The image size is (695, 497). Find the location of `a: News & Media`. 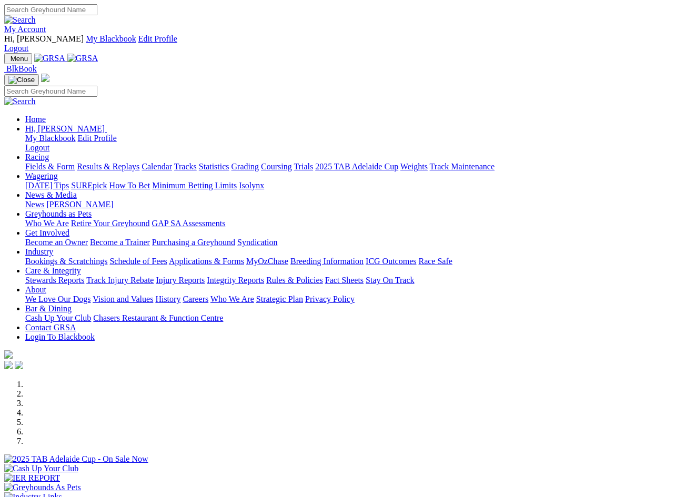

a: News & Media is located at coordinates (51, 195).